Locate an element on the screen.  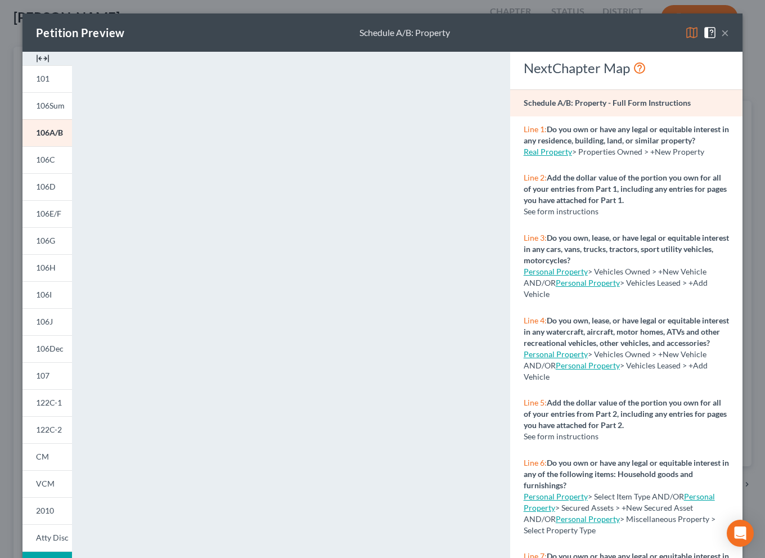
span: 106E/F is located at coordinates (48, 213).